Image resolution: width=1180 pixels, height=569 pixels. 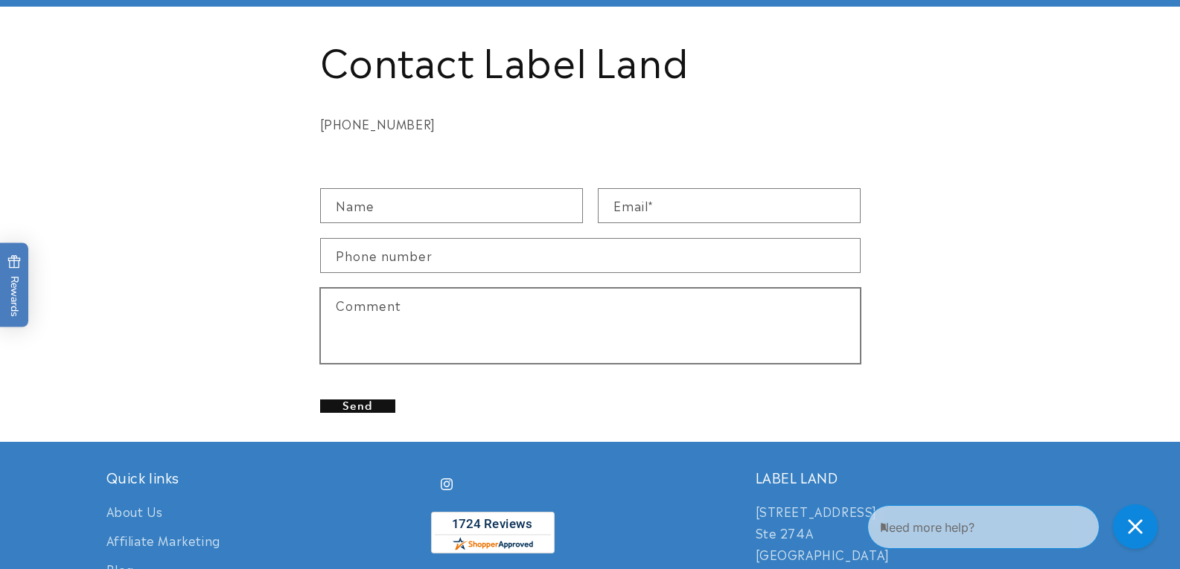 I want to click on a: About Us, so click(x=135, y=513).